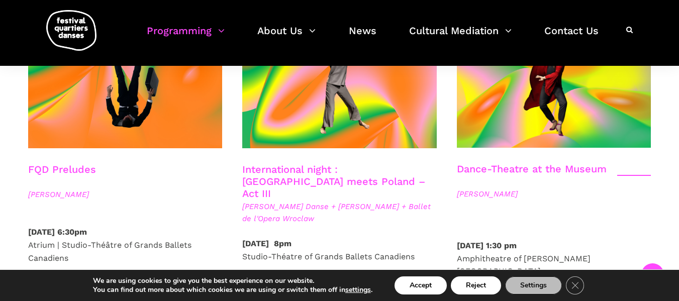  Describe the element at coordinates (125, 245) in the screenshot. I see `p: Atrium | Studio-Théâtre of Grands Ballets Canadiens` at that location.